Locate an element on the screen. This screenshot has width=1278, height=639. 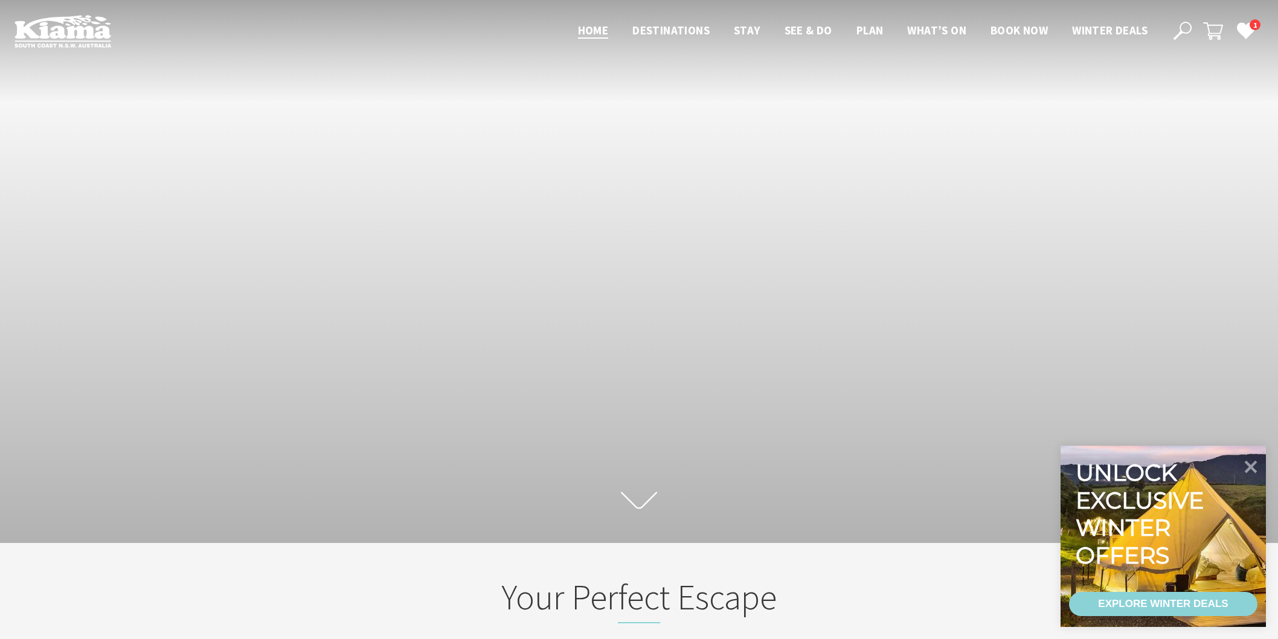
span: Destinations is located at coordinates (671, 30).